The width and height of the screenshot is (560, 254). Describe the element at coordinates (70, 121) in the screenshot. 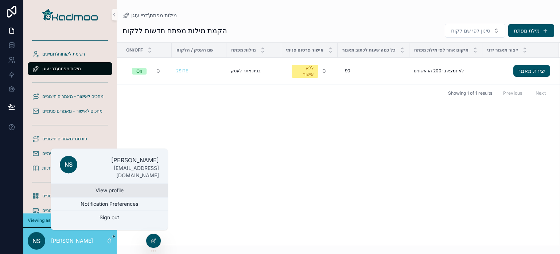

I see `div: scrollable content` at that location.